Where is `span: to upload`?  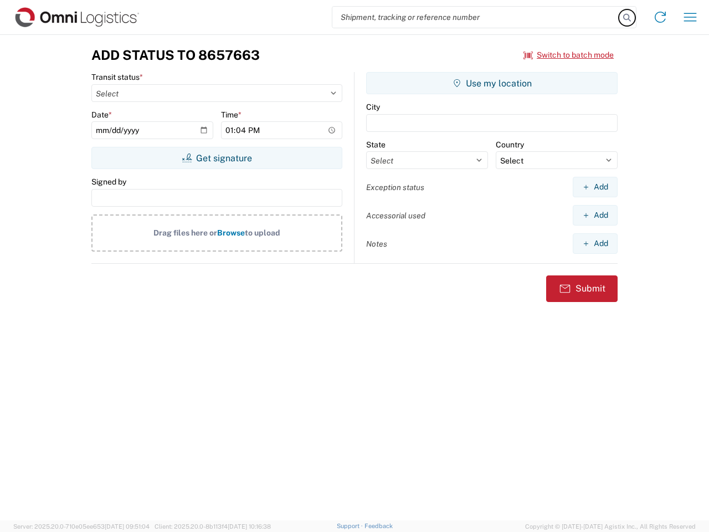
span: to upload is located at coordinates (263, 233).